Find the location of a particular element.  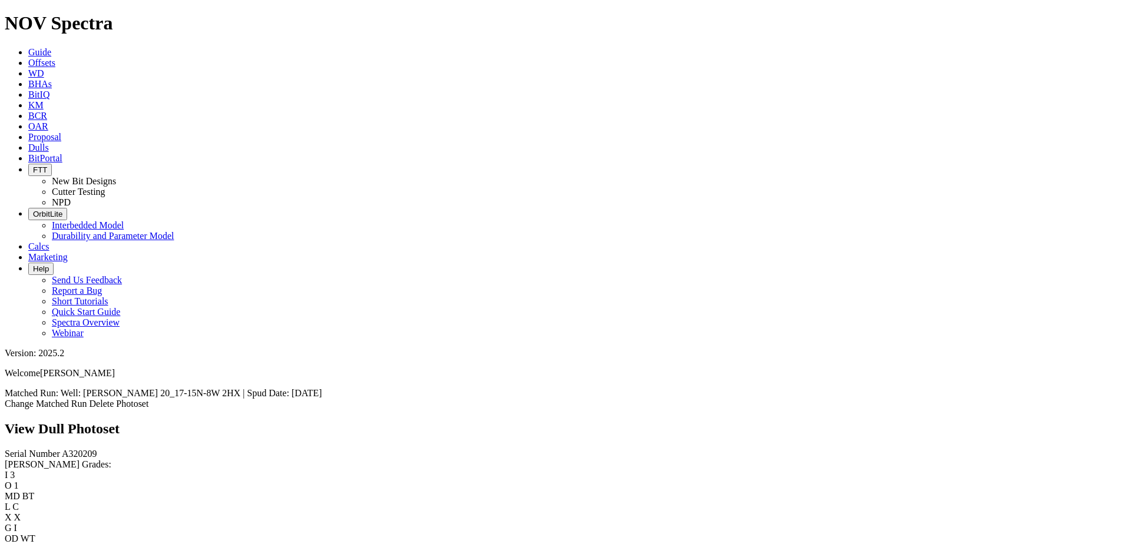

span: WD is located at coordinates (36, 73).